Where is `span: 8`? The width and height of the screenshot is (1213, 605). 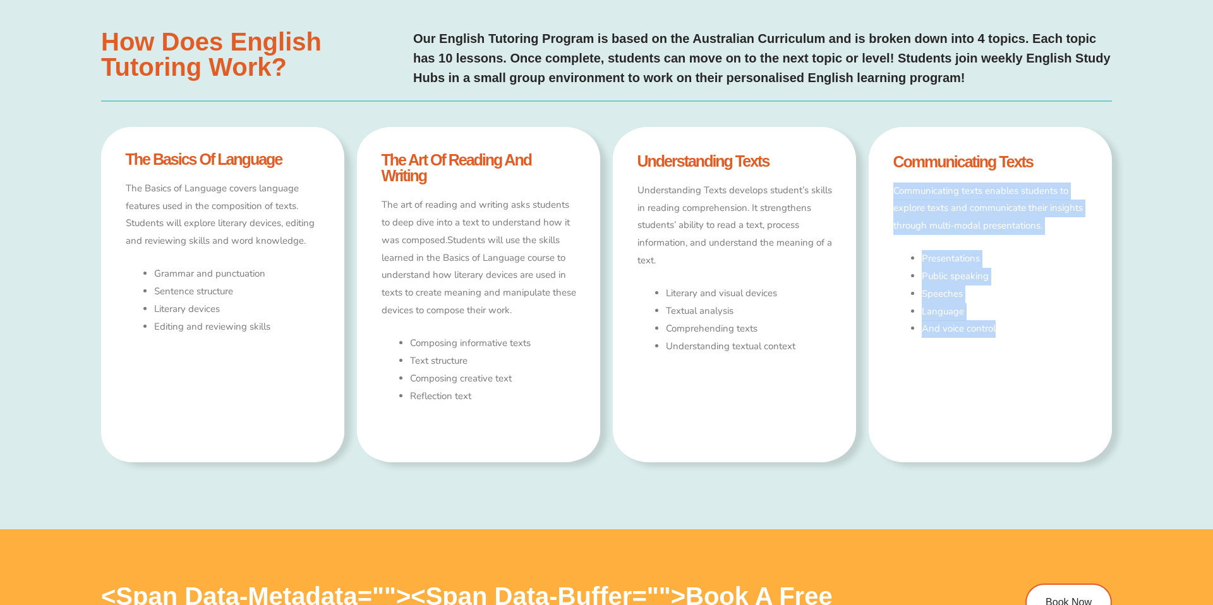
span: 8 is located at coordinates (85, 99).